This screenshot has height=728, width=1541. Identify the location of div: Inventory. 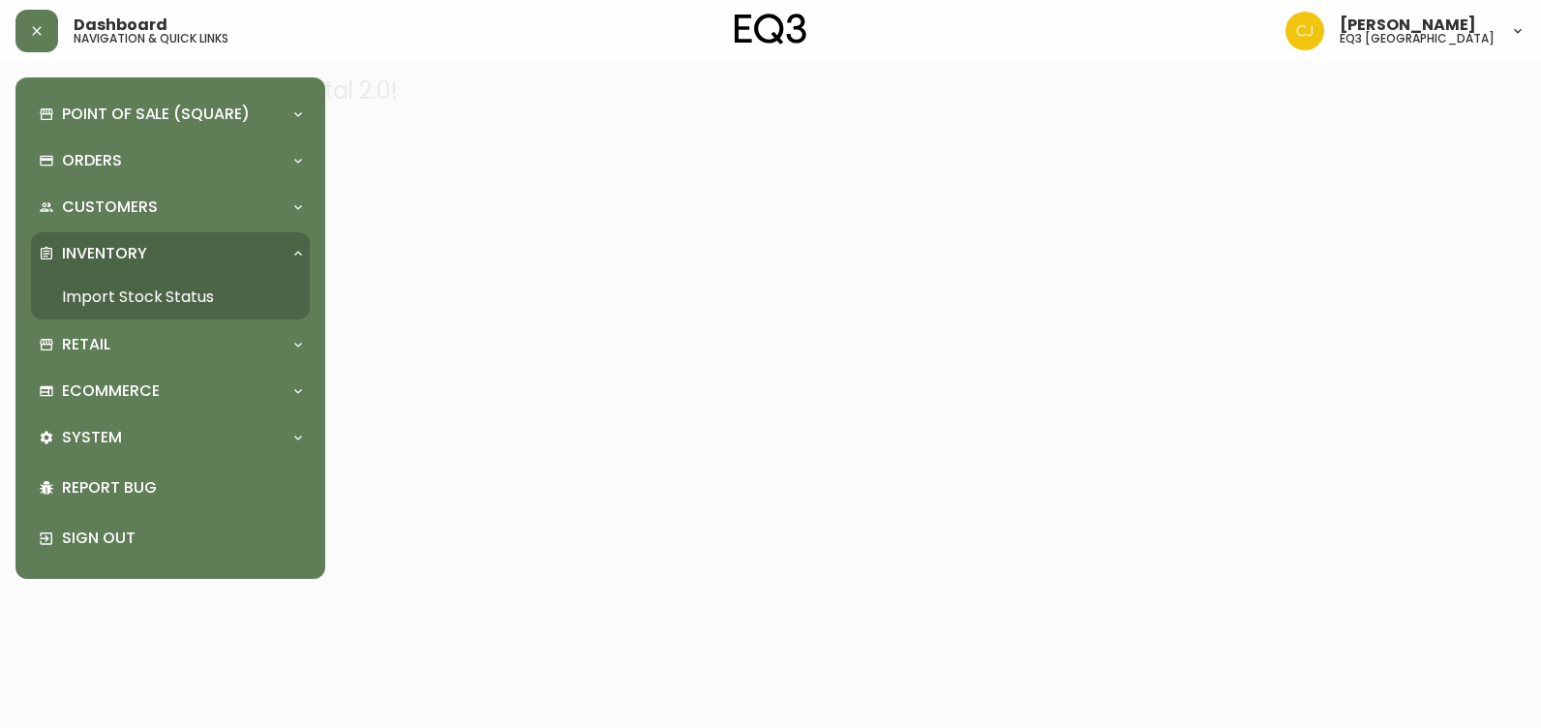
(170, 254).